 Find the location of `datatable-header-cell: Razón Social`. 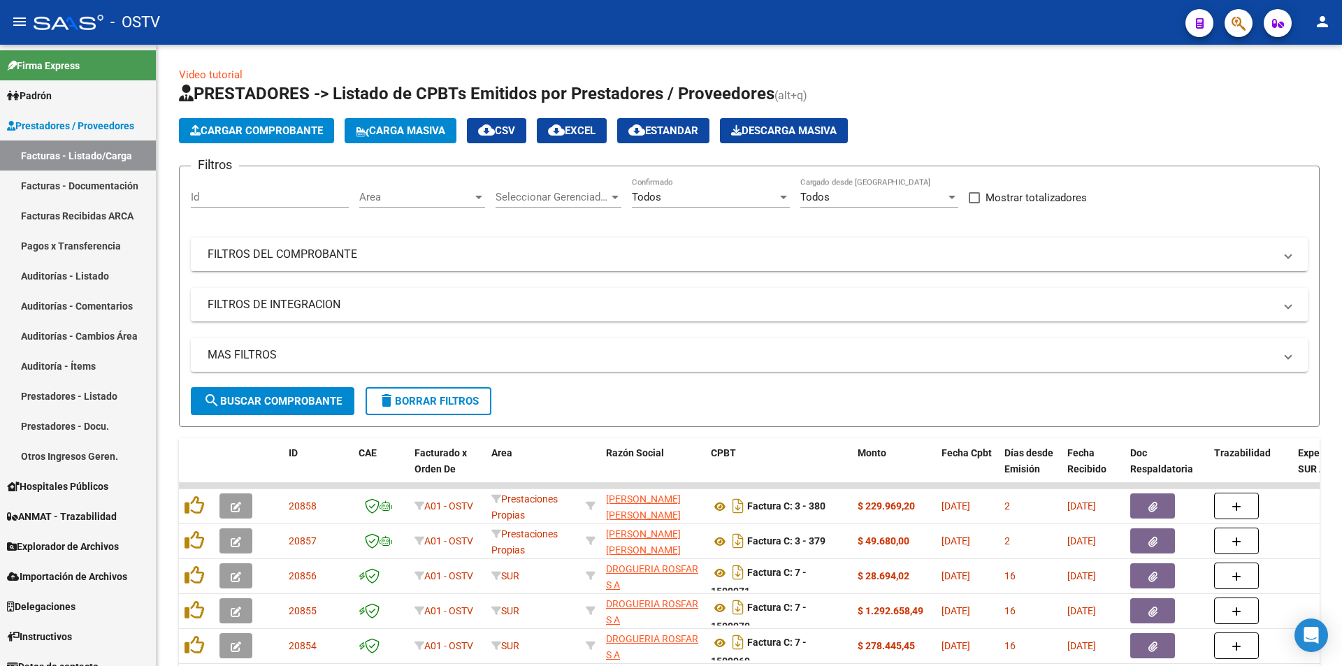

datatable-header-cell: Razón Social is located at coordinates (653, 469).